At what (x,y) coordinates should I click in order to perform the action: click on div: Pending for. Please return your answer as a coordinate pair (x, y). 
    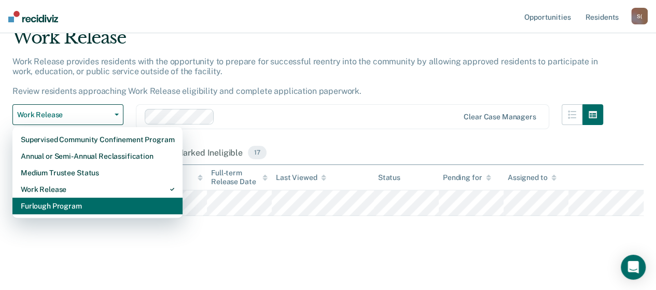
    Looking at the image, I should click on (467, 177).